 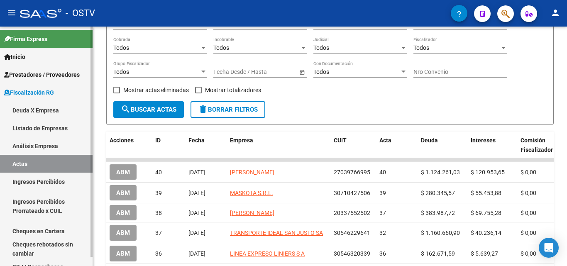 What do you see at coordinates (228, 110) in the screenshot?
I see `button: Borrar Filtros` at bounding box center [228, 110].